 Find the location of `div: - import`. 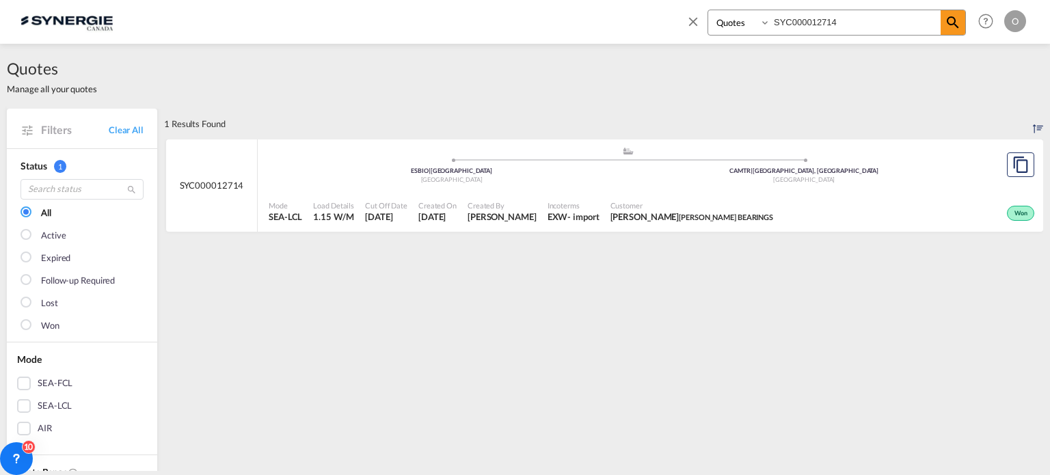

div: - import is located at coordinates (583, 217).